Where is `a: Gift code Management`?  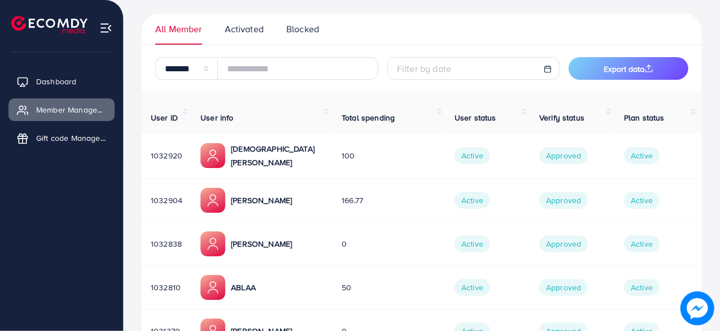 a: Gift code Management is located at coordinates (62, 138).